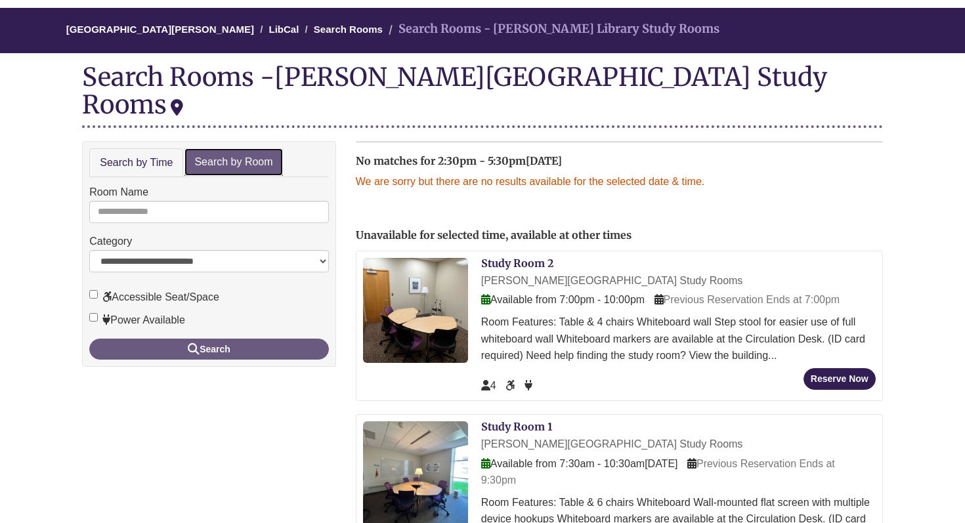 The image size is (965, 523). Describe the element at coordinates (840, 379) in the screenshot. I see `button: Reserve Now` at that location.